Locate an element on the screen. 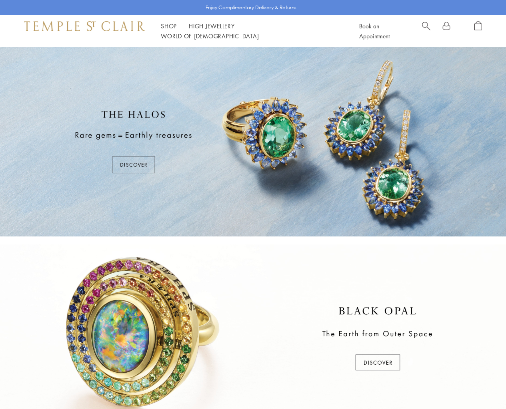  a: Book an Appointment is located at coordinates (374, 31).